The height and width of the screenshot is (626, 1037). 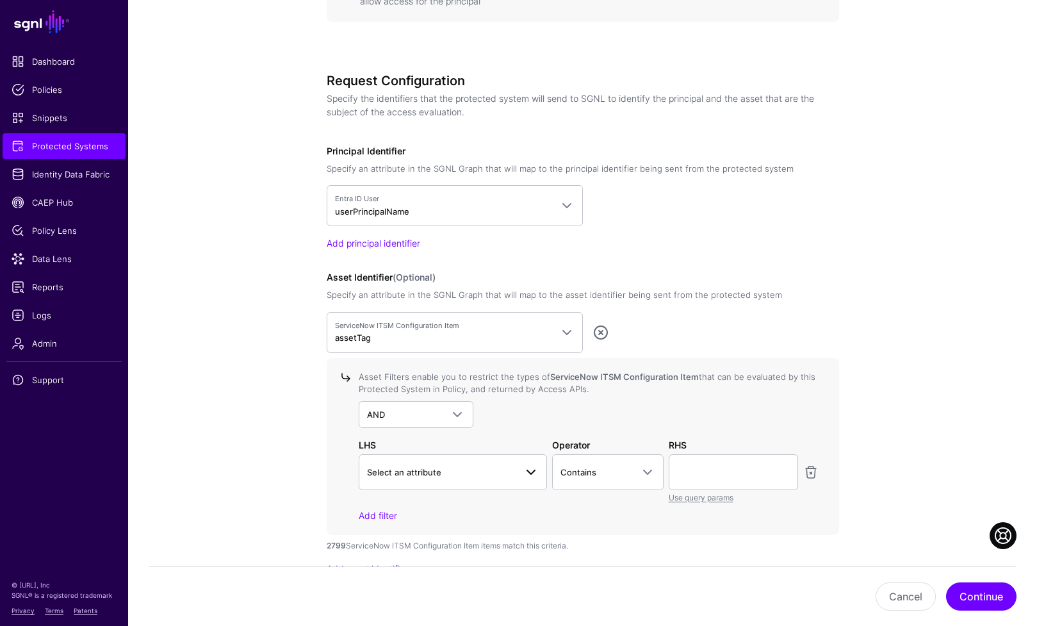 I want to click on a: Add filter, so click(x=378, y=515).